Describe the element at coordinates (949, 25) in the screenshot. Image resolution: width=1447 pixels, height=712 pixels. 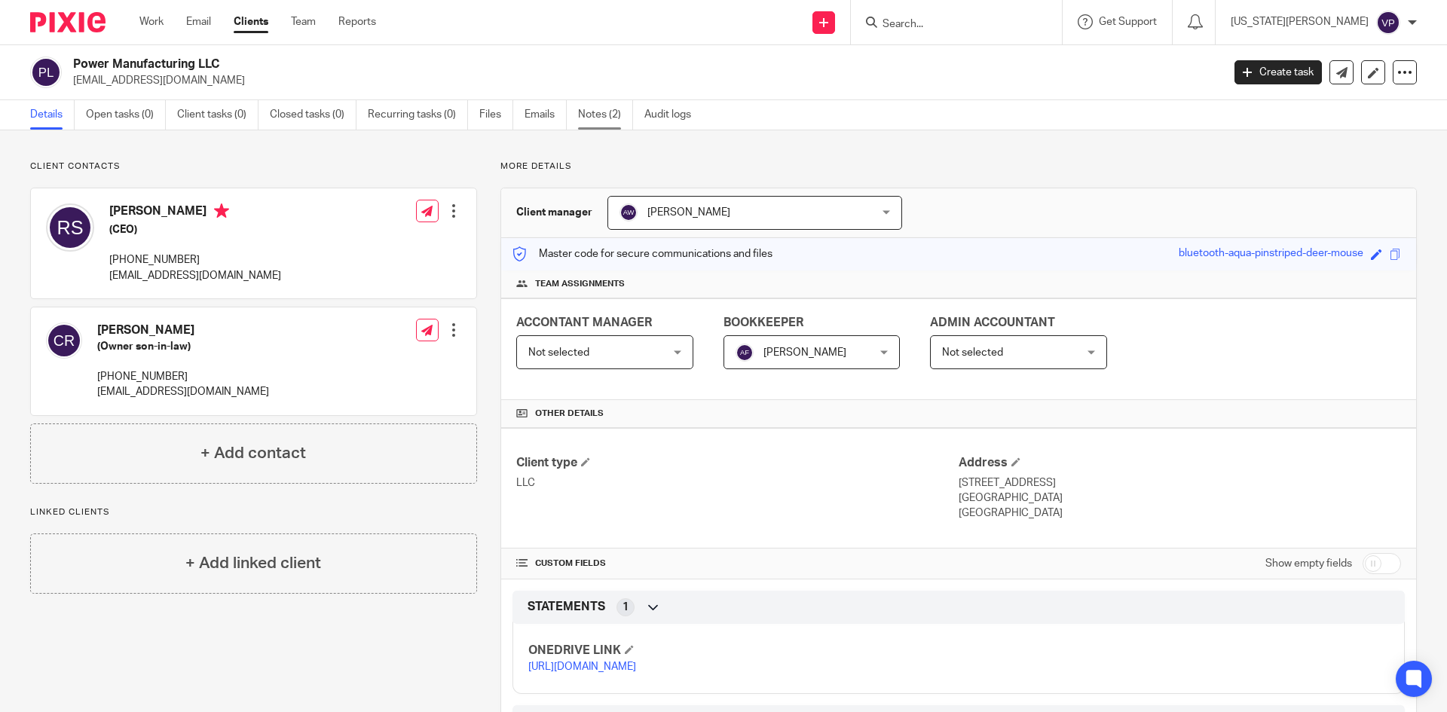
I see `input: Search` at that location.